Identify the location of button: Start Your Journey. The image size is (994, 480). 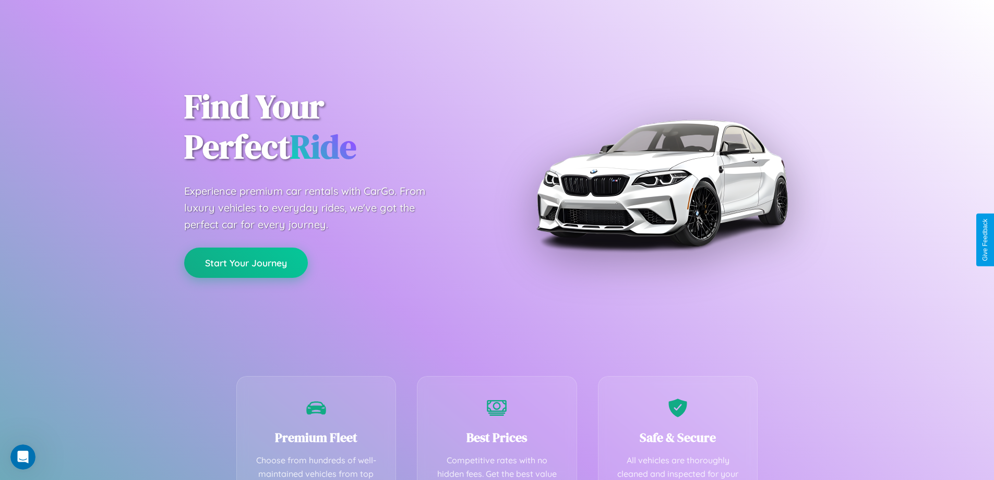
(246, 262).